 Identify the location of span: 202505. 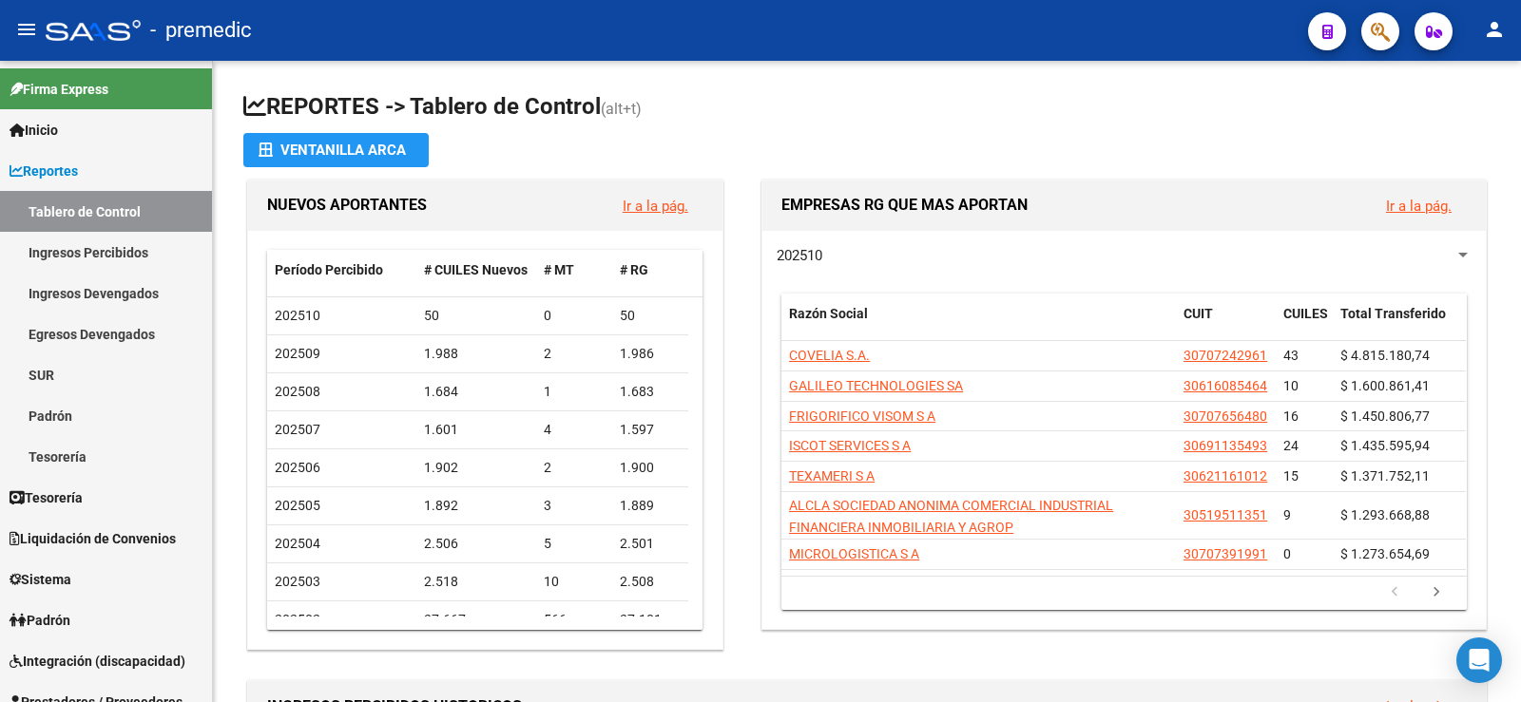
(298, 506).